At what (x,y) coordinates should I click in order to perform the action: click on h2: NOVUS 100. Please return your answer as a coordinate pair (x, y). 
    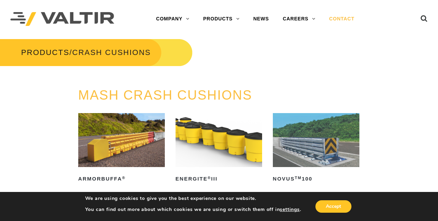
    Looking at the image, I should click on (316, 179).